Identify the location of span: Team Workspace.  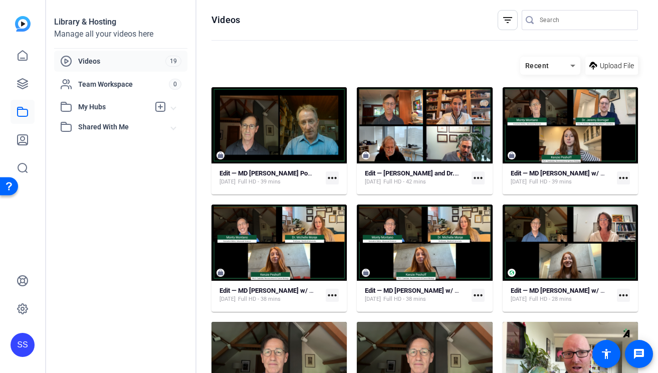
(123, 84).